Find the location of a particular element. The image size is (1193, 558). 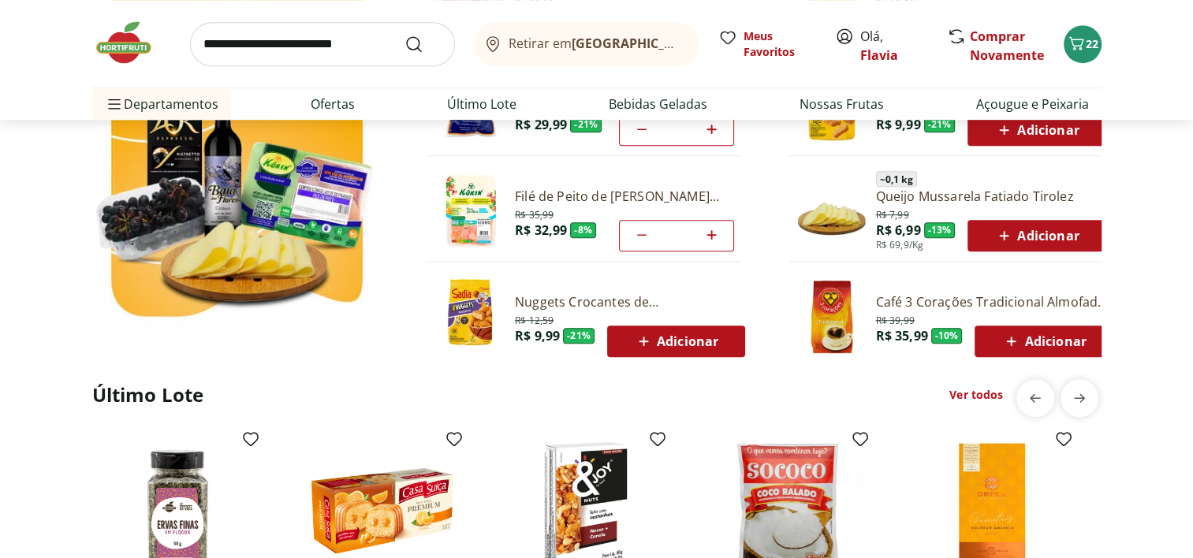

input: search is located at coordinates (322, 44).